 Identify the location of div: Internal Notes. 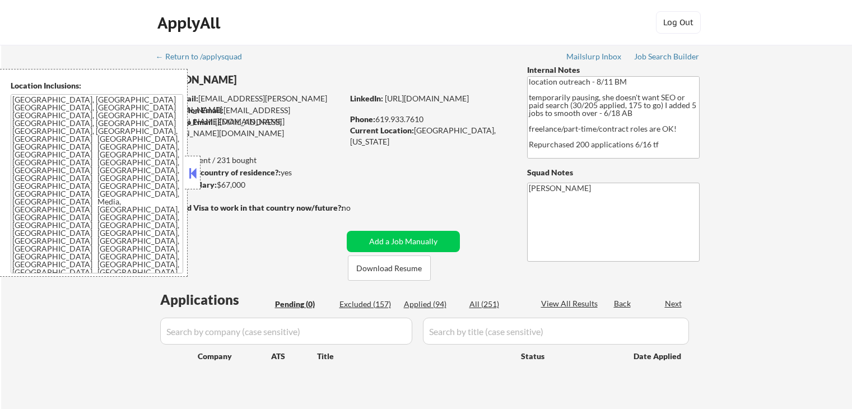
(613, 70).